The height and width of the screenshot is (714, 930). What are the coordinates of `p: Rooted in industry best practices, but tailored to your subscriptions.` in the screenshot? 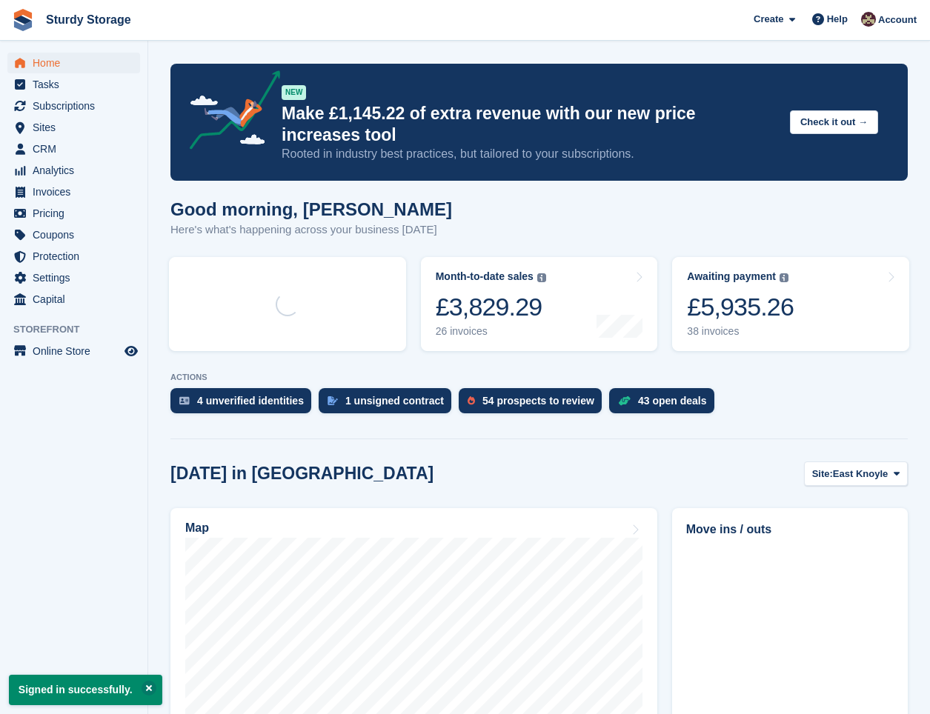 It's located at (530, 154).